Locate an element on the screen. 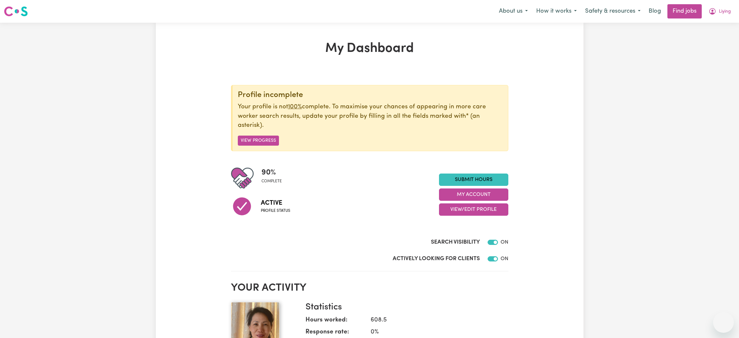  label: Search Visibility is located at coordinates (455, 242).